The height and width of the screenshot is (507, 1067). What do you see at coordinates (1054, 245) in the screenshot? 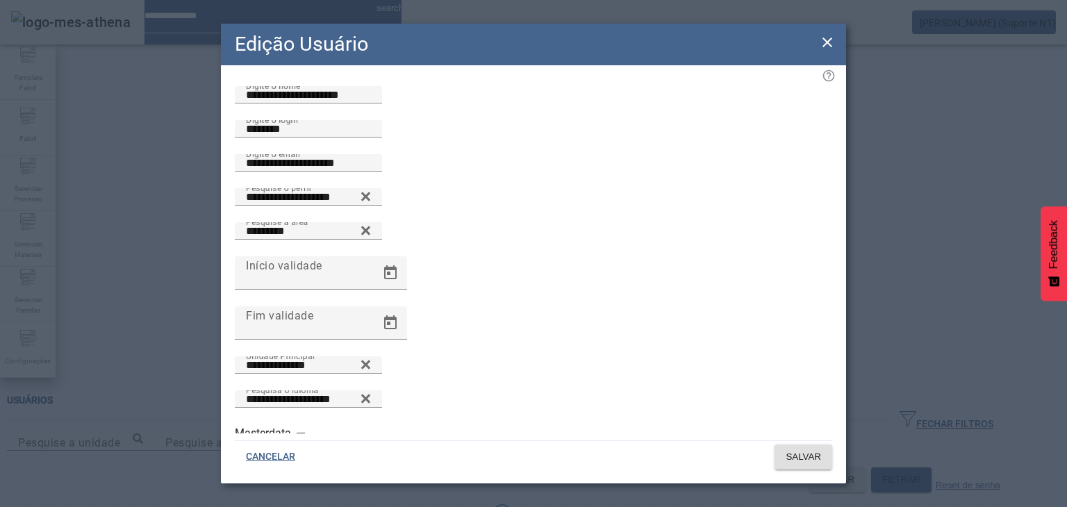
I see `span: Feedback` at bounding box center [1054, 245].